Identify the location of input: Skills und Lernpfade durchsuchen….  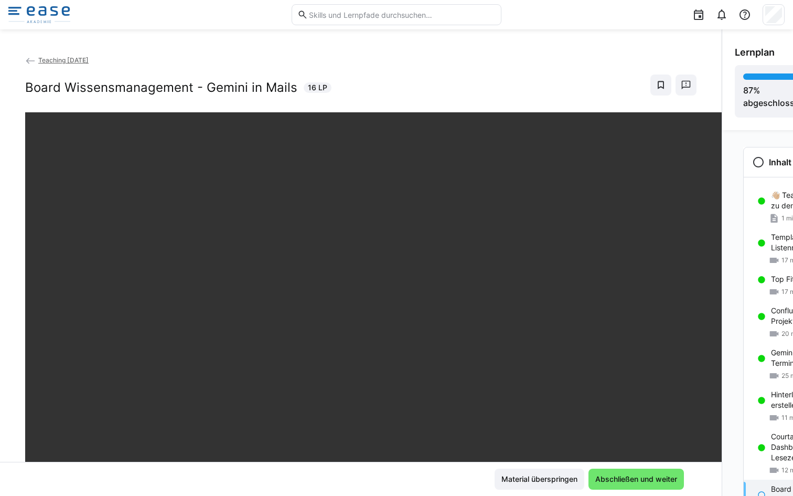
(402, 15).